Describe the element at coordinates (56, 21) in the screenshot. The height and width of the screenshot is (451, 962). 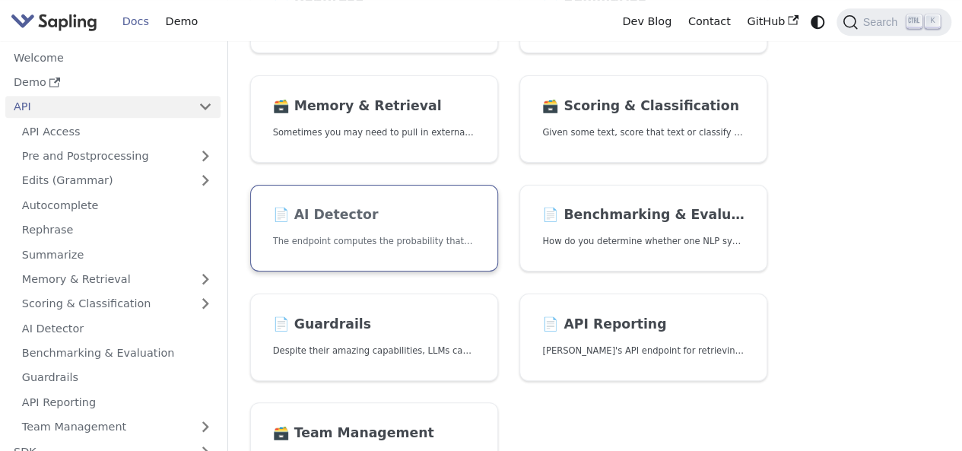
I see `a: Sapling.ai` at that location.